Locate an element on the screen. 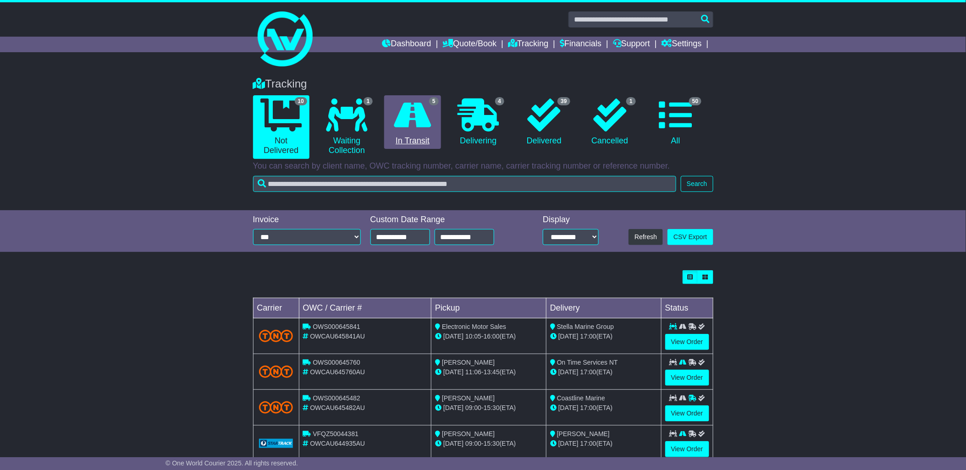 Image resolution: width=966 pixels, height=470 pixels. span: 4 is located at coordinates (500, 101).